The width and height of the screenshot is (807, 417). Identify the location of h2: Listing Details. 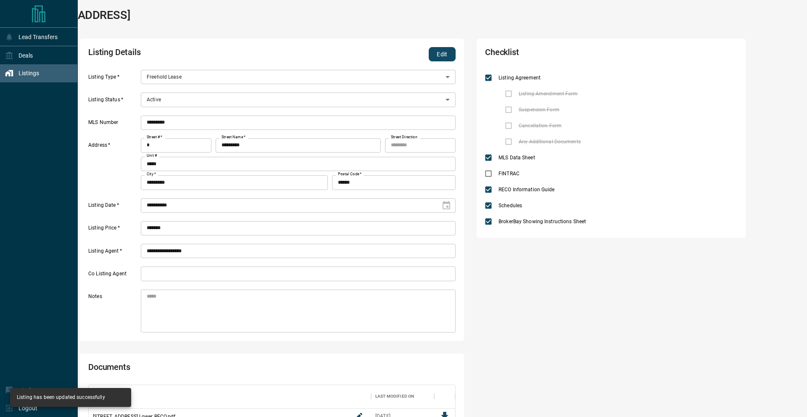
(198, 54).